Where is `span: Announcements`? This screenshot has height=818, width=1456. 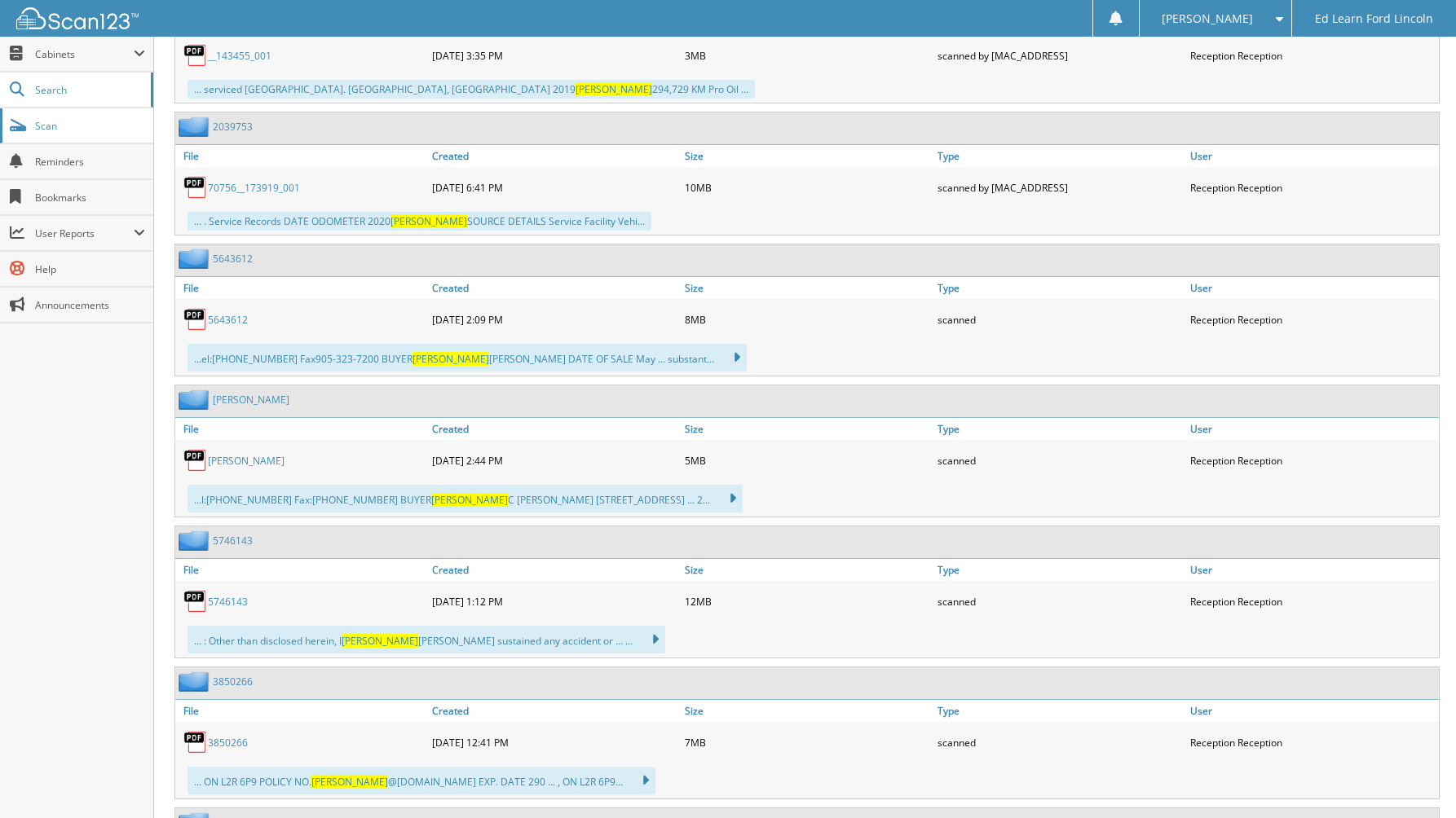 span: Announcements is located at coordinates (90, 305).